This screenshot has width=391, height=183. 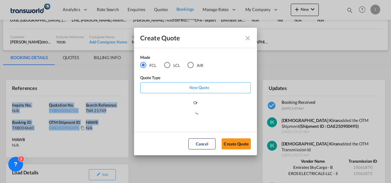 What do you see at coordinates (196, 102) in the screenshot?
I see `div: Or` at bounding box center [196, 102].